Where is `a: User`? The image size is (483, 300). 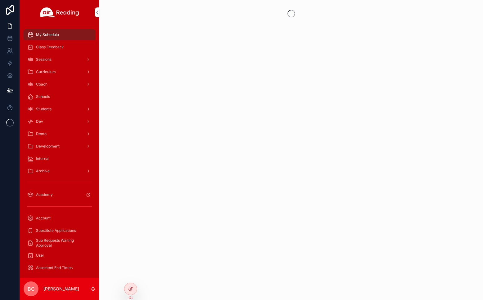
a: User is located at coordinates (60, 256).